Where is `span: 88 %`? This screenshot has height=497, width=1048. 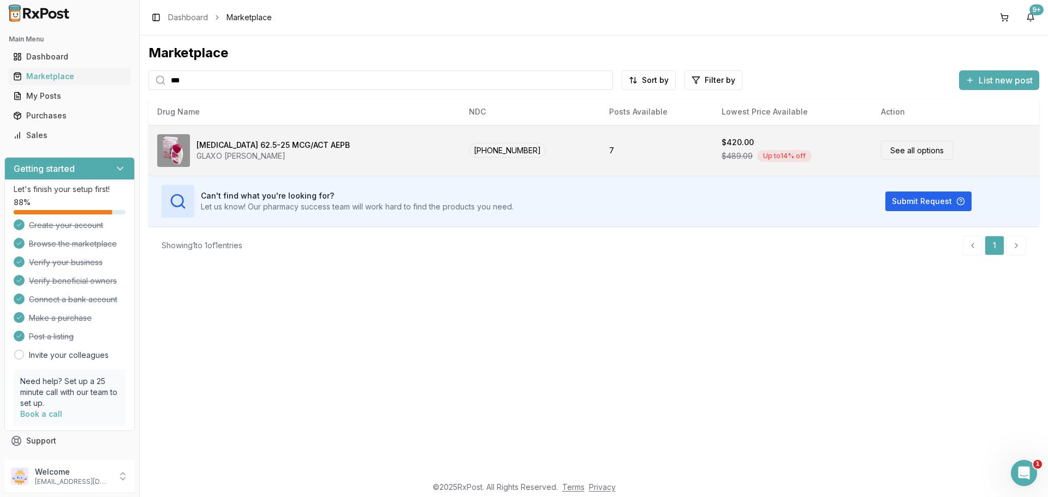
span: 88 % is located at coordinates (22, 203).